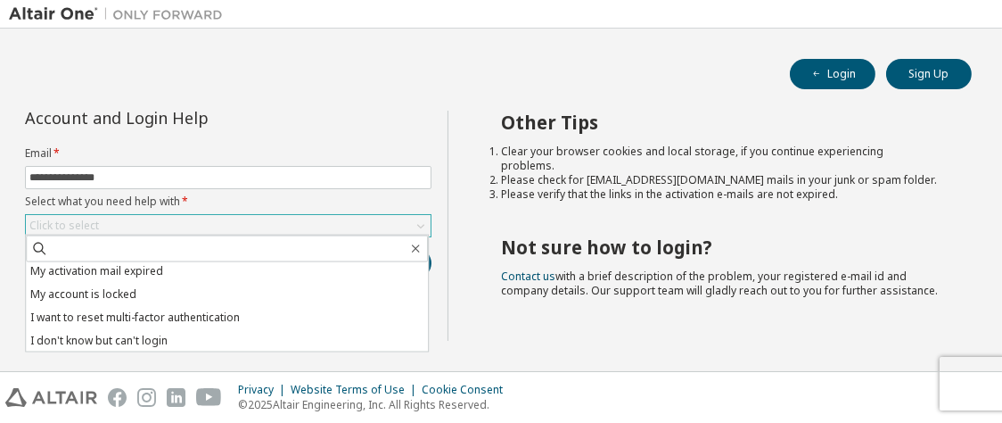 This screenshot has height=423, width=1002. Describe the element at coordinates (146, 397) in the screenshot. I see `img: instagram.svg` at that location.